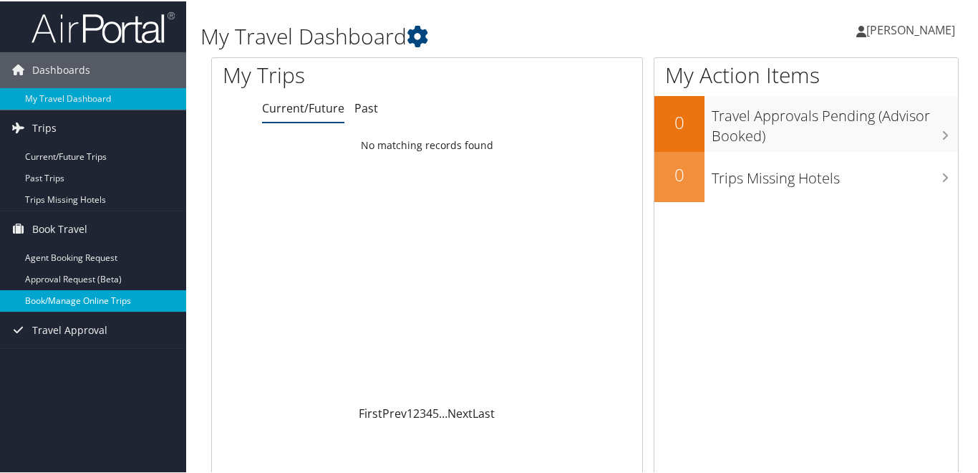 The width and height of the screenshot is (978, 473). I want to click on a: 4, so click(429, 412).